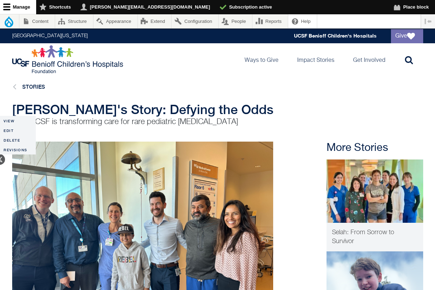  I want to click on a: Ways to Give, so click(261, 59).